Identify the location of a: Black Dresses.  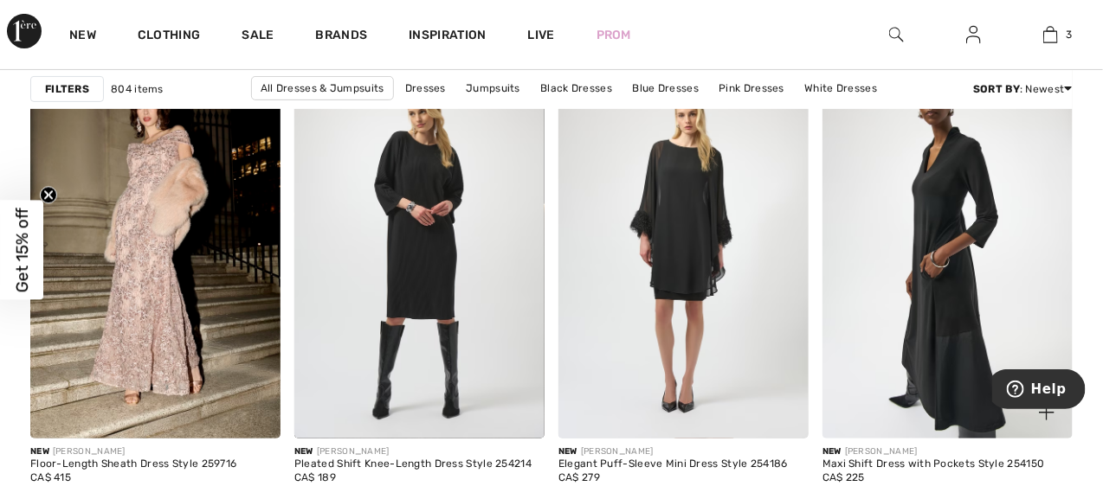
(576, 88).